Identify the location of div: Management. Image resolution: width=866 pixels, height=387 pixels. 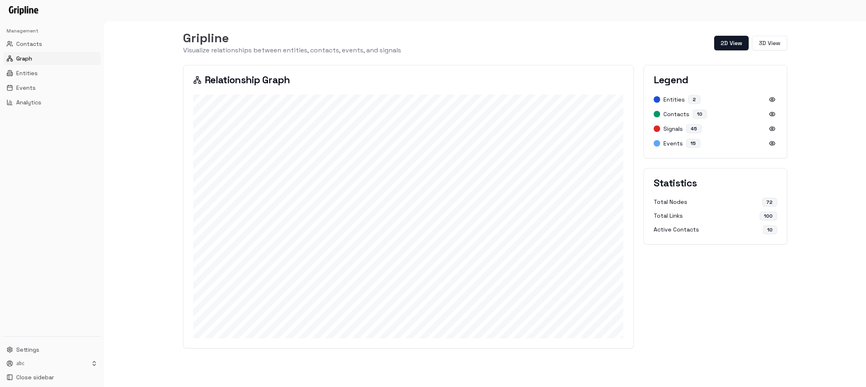
(52, 31).